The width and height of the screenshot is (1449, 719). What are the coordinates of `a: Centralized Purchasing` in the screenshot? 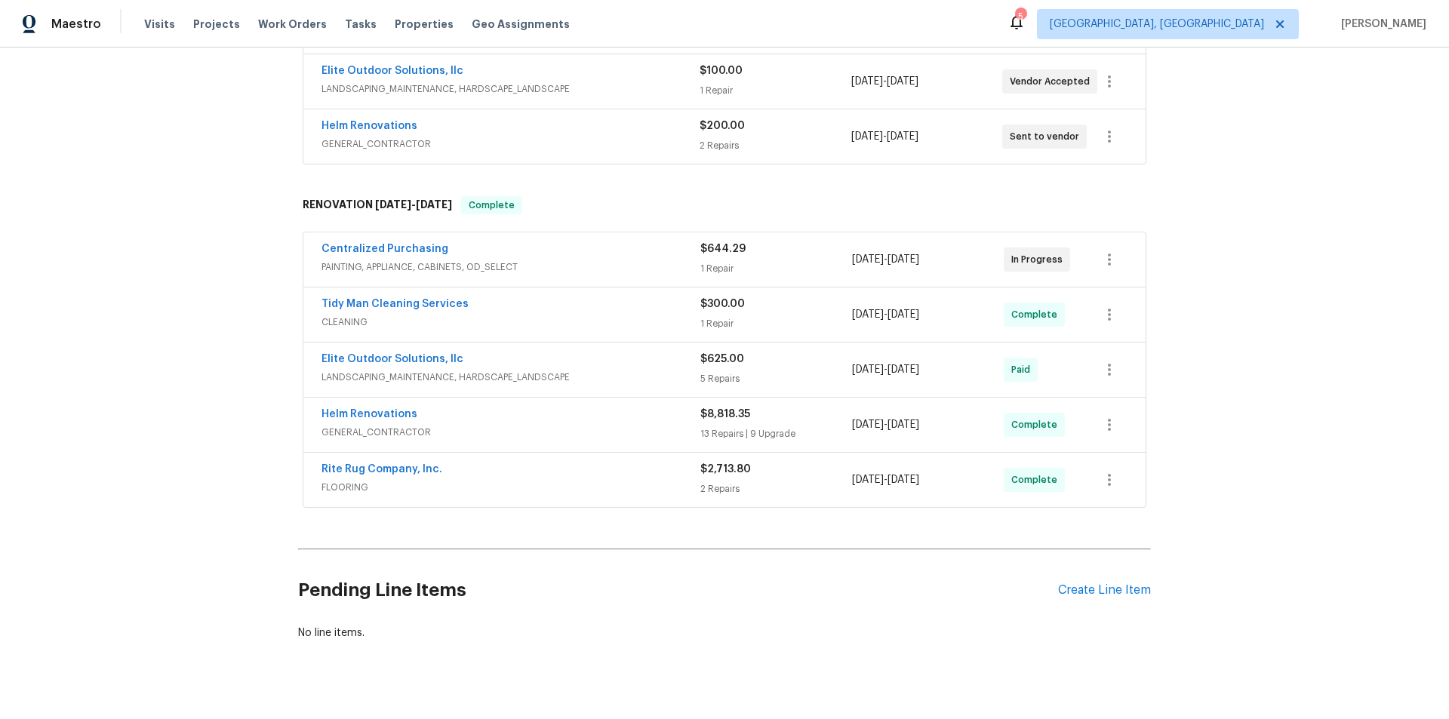 It's located at (385, 249).